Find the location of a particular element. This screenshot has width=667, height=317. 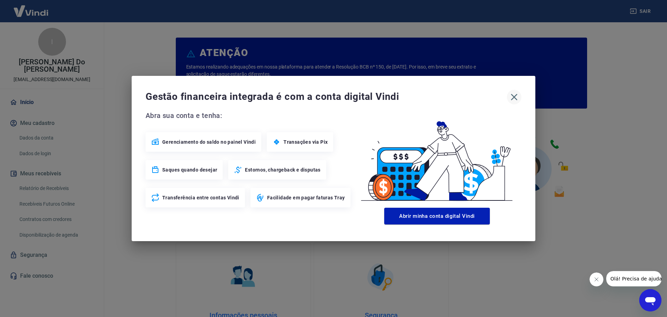

span: Abra sua conta e tenha: is located at coordinates (249, 115).